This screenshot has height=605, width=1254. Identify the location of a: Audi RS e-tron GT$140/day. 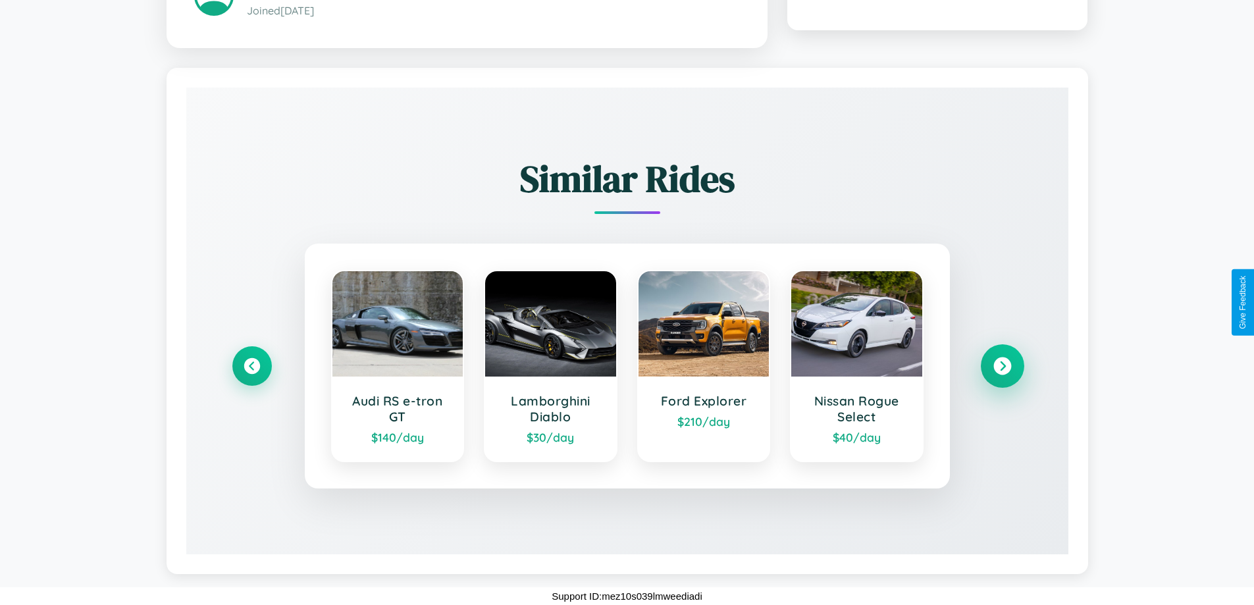
(398, 366).